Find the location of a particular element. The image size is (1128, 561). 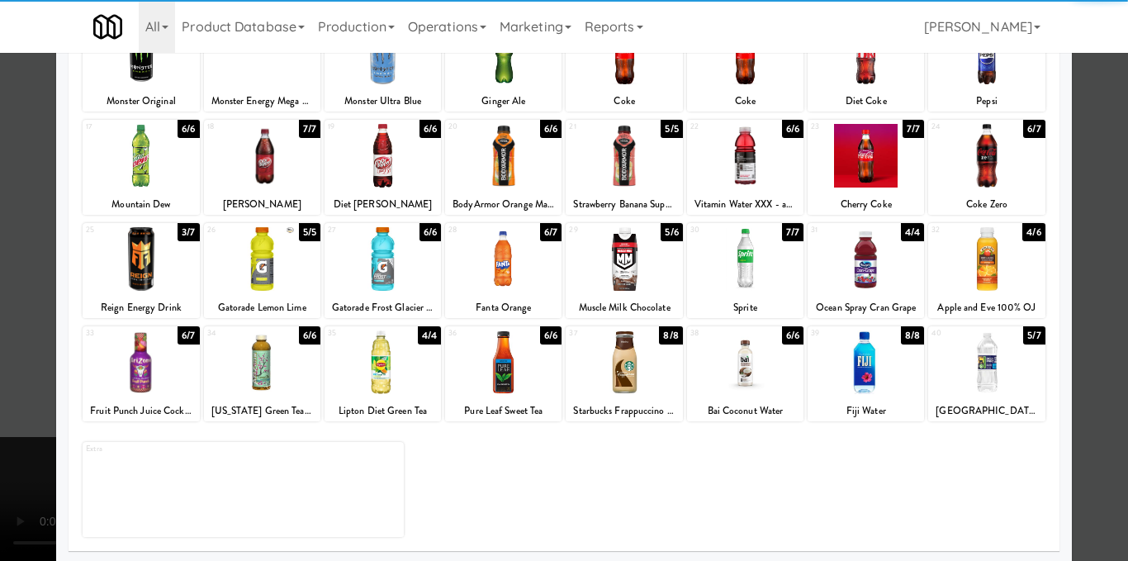

div: 253/7Reign Energy Drink is located at coordinates (140, 270).